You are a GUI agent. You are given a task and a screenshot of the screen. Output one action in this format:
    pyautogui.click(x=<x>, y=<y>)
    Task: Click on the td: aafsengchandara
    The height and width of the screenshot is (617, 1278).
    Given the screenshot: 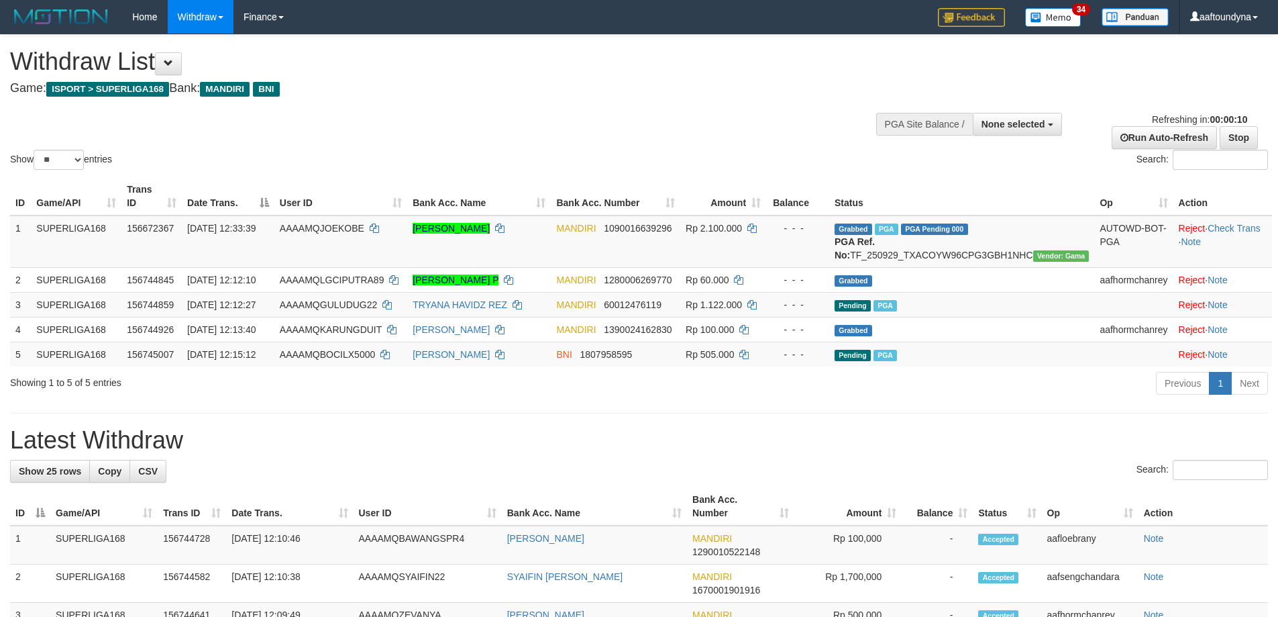 What is the action you would take?
    pyautogui.click(x=1090, y=583)
    